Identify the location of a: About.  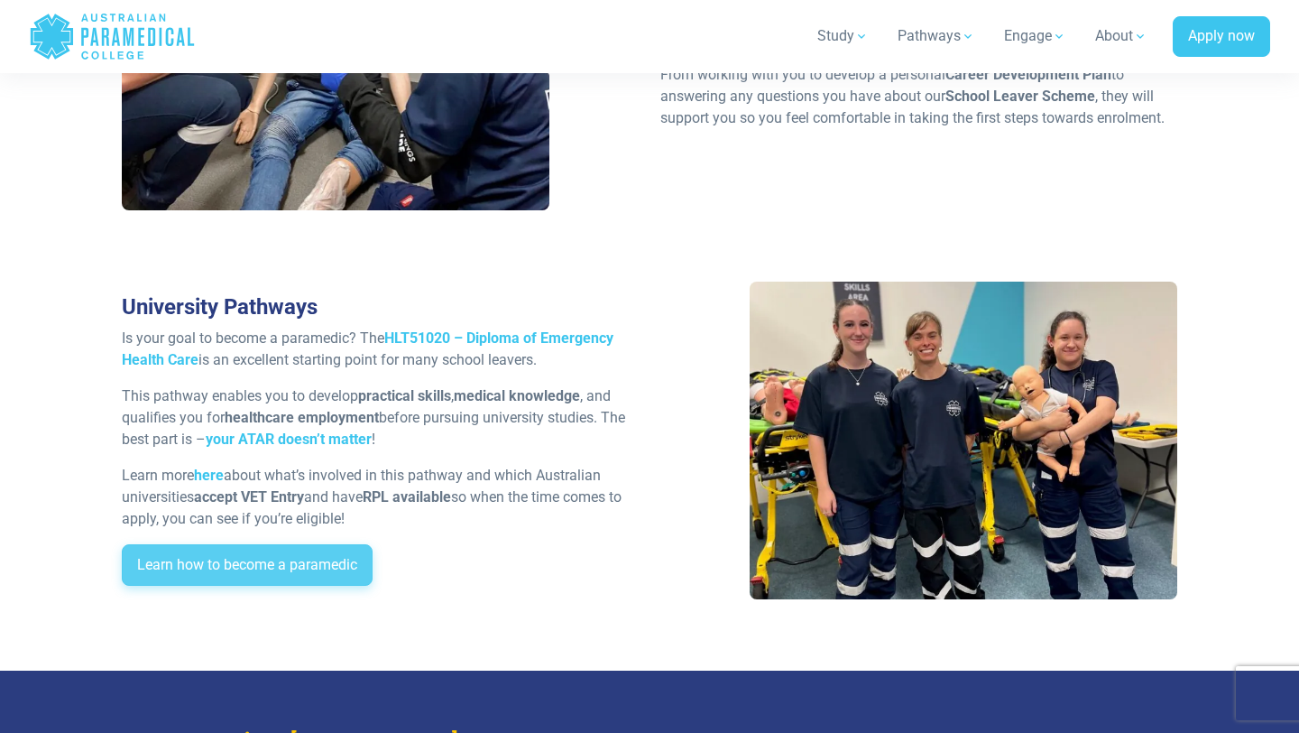
(1122, 36).